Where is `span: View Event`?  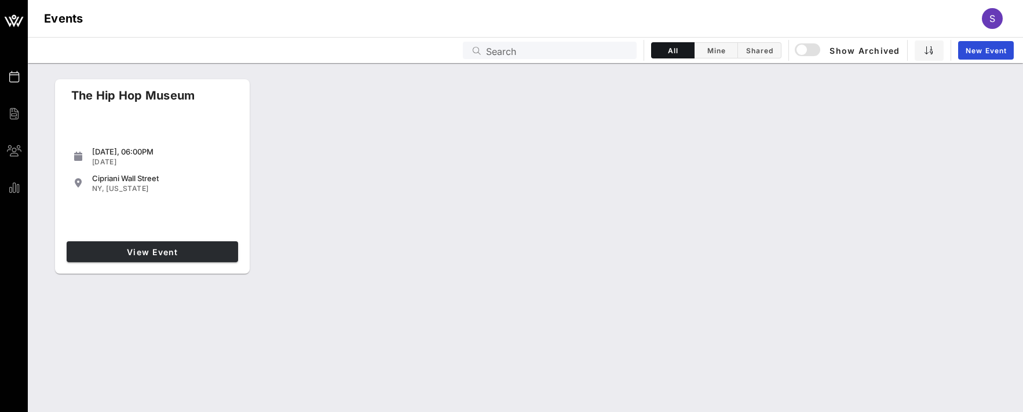 span: View Event is located at coordinates (152, 252).